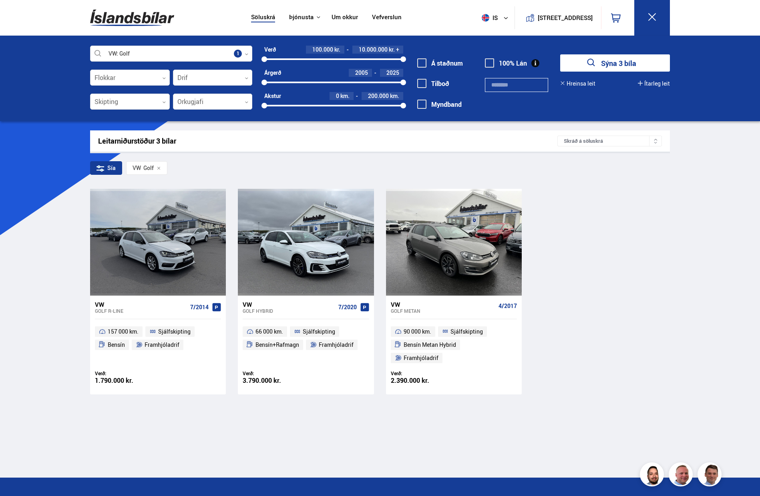  Describe the element at coordinates (393, 72) in the screenshot. I see `span: 2025` at that location.